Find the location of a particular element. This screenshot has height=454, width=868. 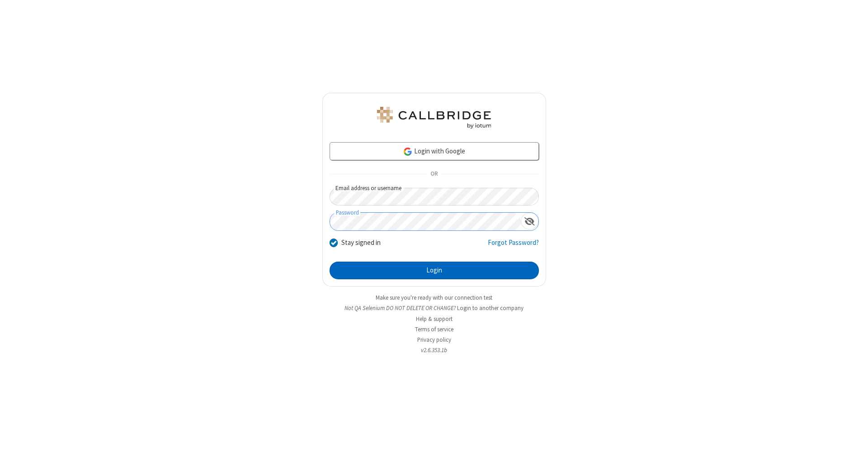

a: Terms of service is located at coordinates (434, 329).